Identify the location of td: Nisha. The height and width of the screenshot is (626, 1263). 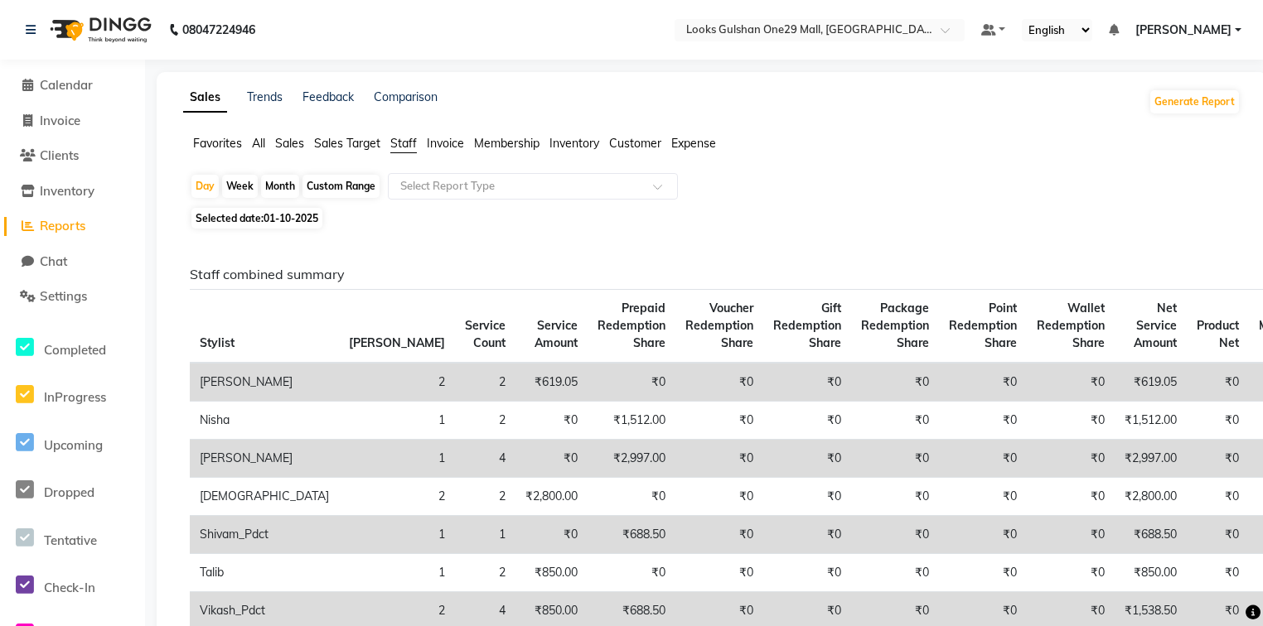
(264, 421).